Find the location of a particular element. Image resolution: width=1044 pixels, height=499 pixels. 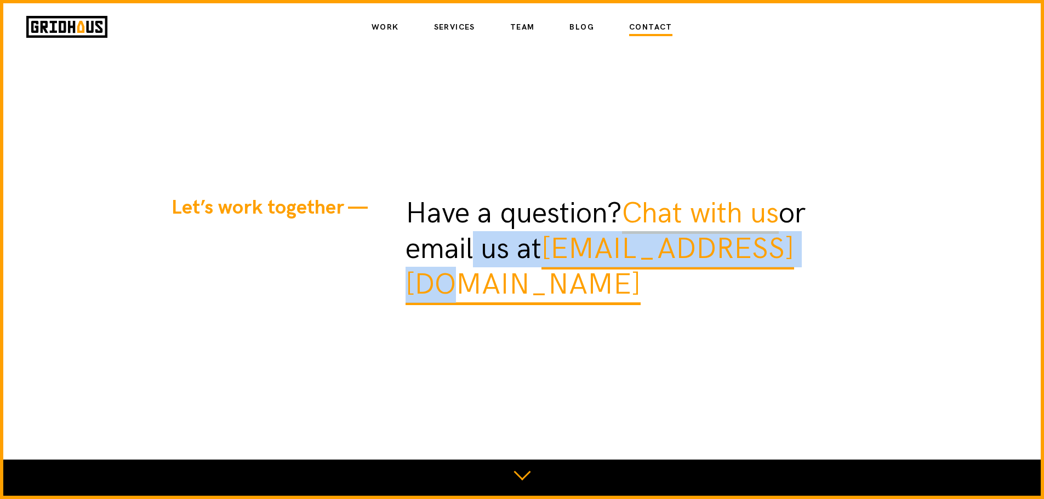

a: Contact is located at coordinates (651, 27).